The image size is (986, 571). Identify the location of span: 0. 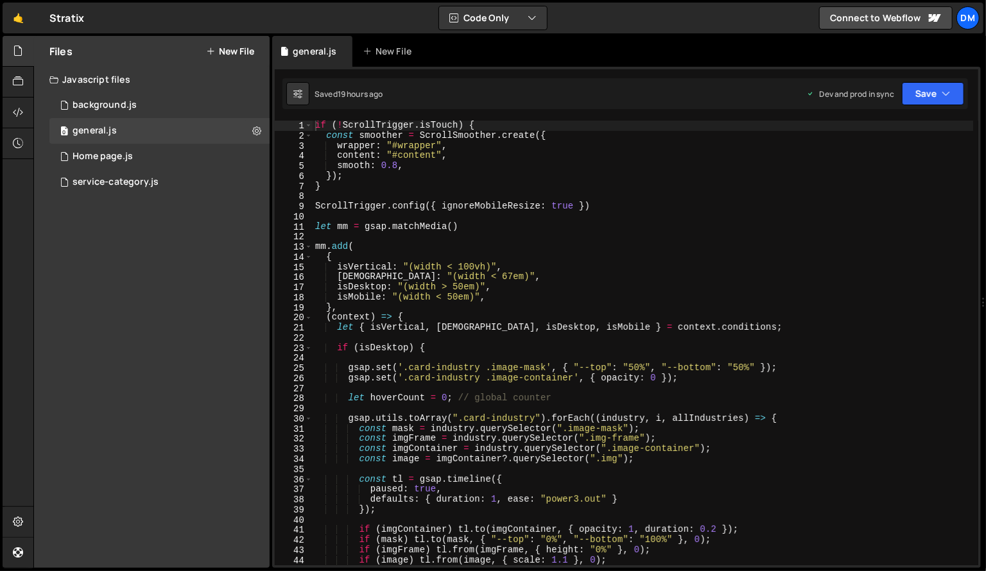
(64, 132).